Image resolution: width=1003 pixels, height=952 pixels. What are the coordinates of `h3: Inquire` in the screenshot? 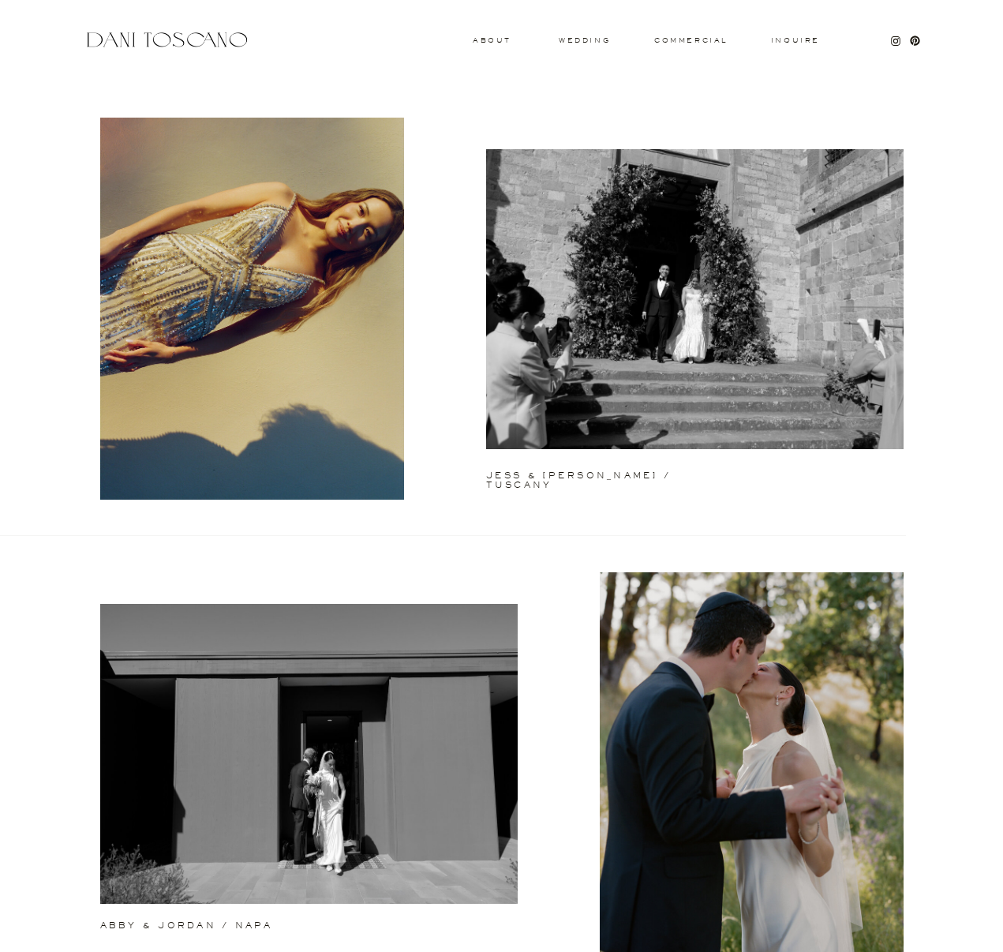 It's located at (795, 41).